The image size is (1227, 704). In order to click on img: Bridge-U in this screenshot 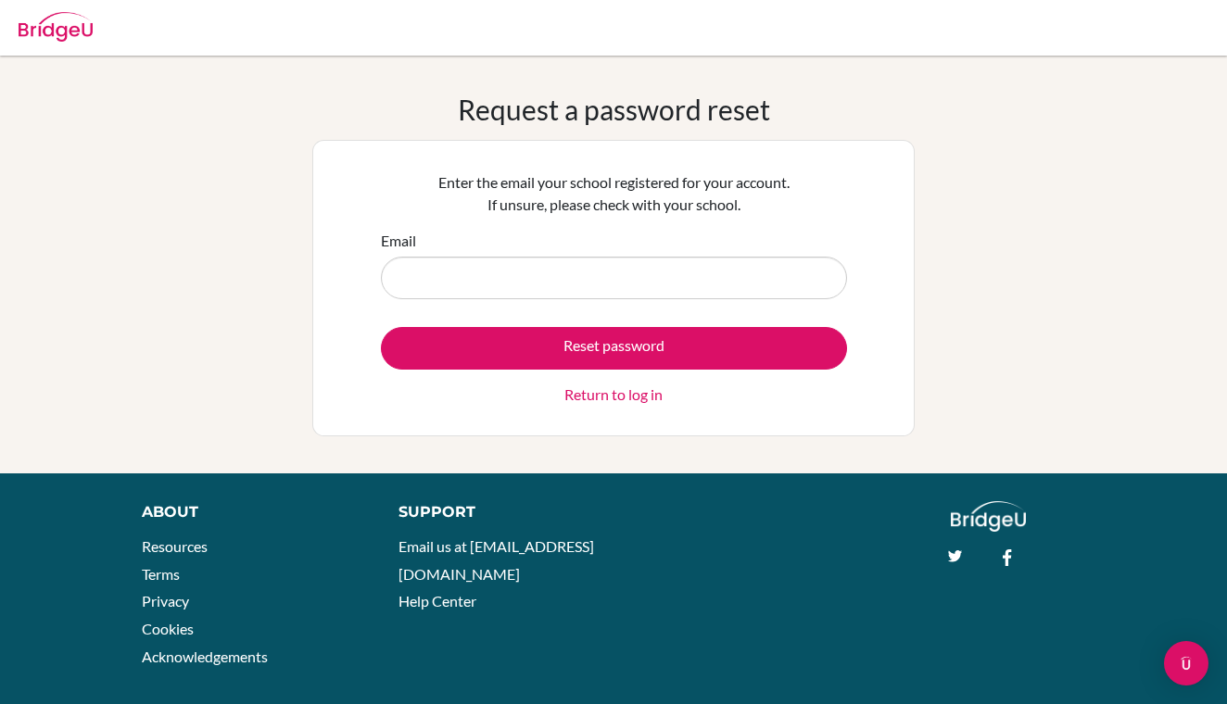, I will do `click(56, 27)`.